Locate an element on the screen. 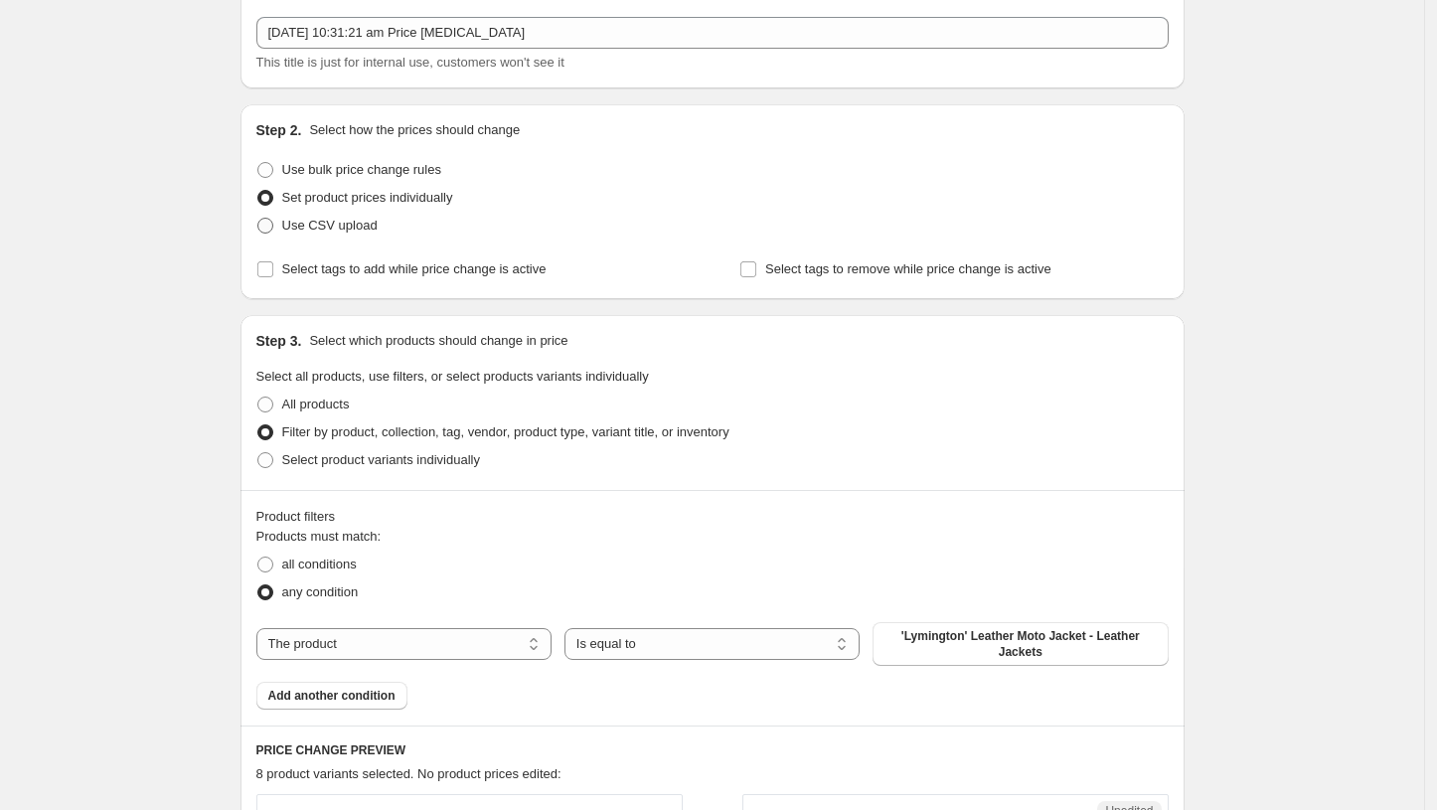 This screenshot has width=1437, height=810. span: Products must match: is located at coordinates (319, 536).